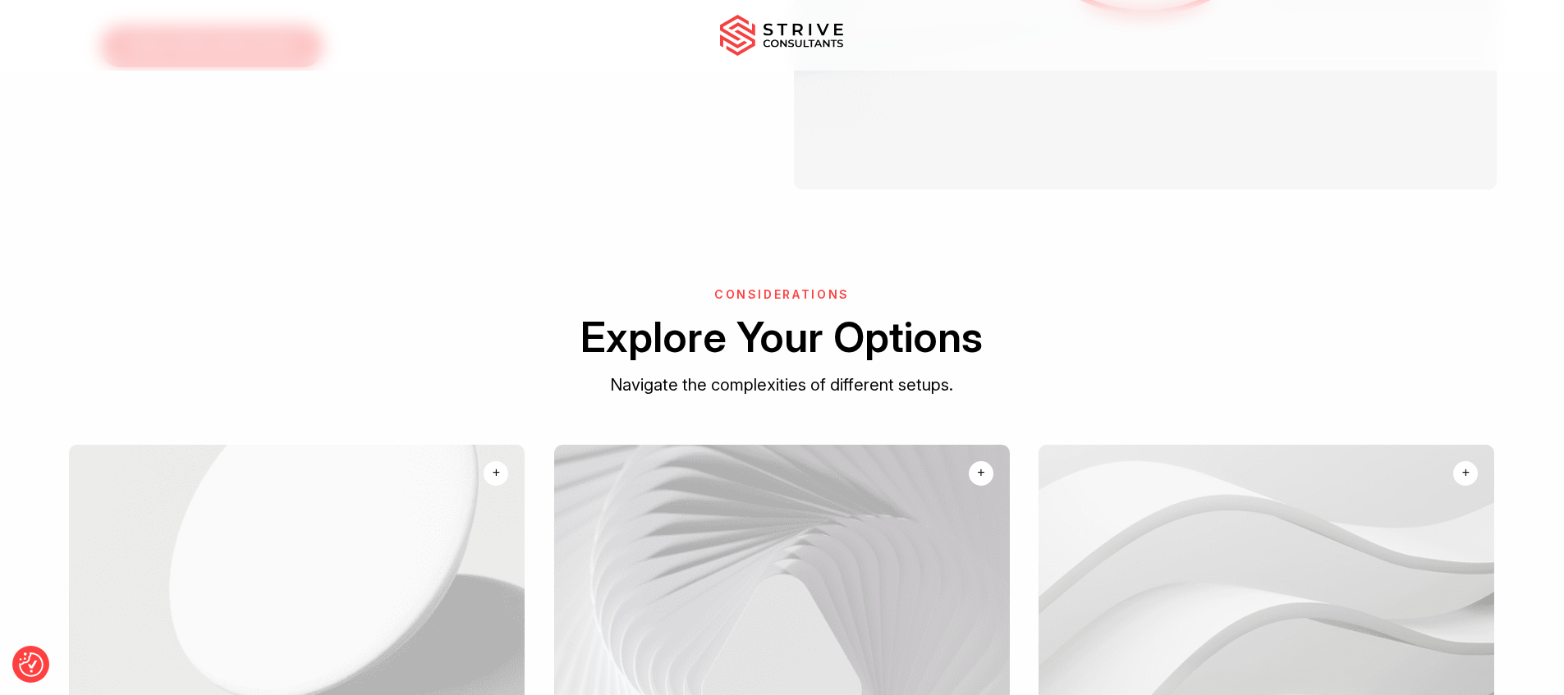  What do you see at coordinates (781, 35) in the screenshot?
I see `img: main-logo.svg` at bounding box center [781, 35].